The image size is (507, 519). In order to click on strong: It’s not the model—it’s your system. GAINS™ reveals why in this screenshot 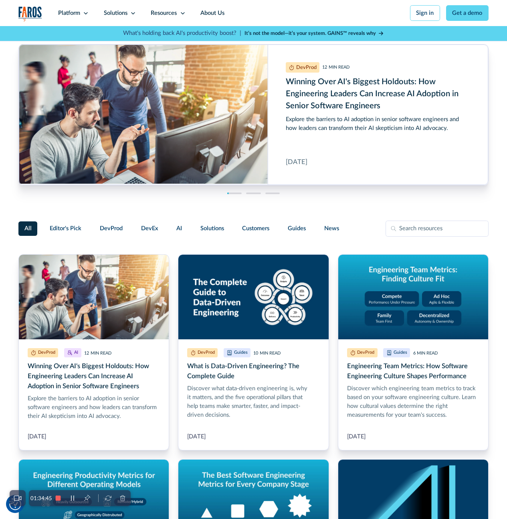, I will do `click(311, 33)`.